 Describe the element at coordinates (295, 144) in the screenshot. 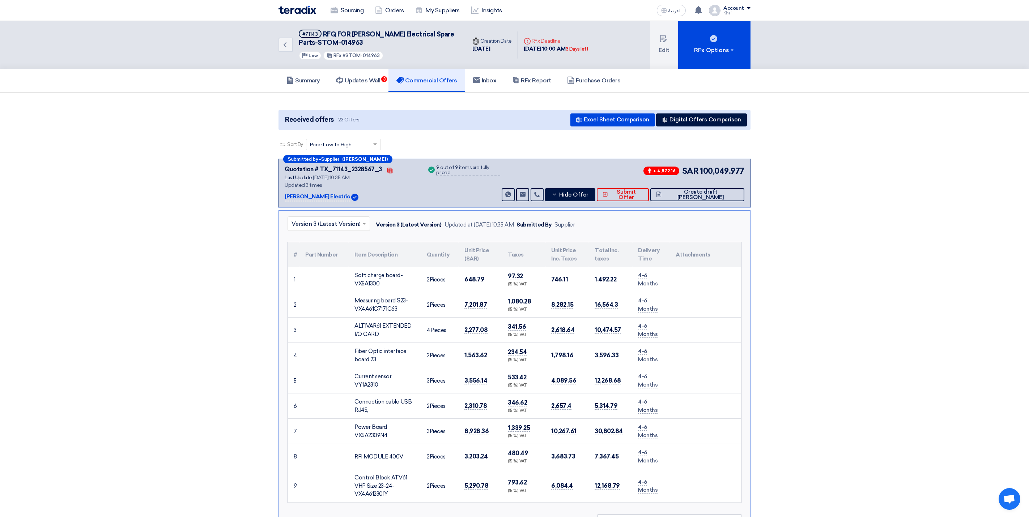

I see `span: Sort By` at that location.